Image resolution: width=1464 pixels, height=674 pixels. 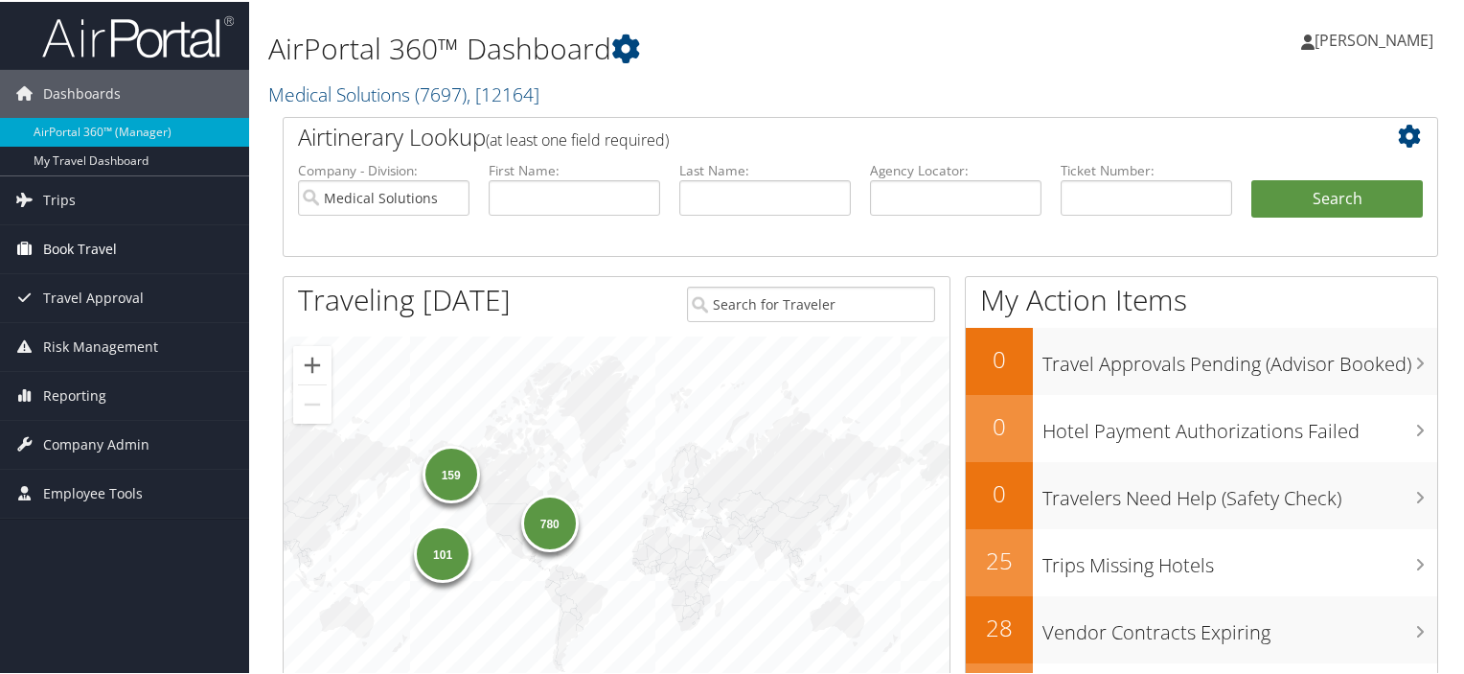 What do you see at coordinates (577, 138) in the screenshot?
I see `span: (at least one field required)` at bounding box center [577, 138].